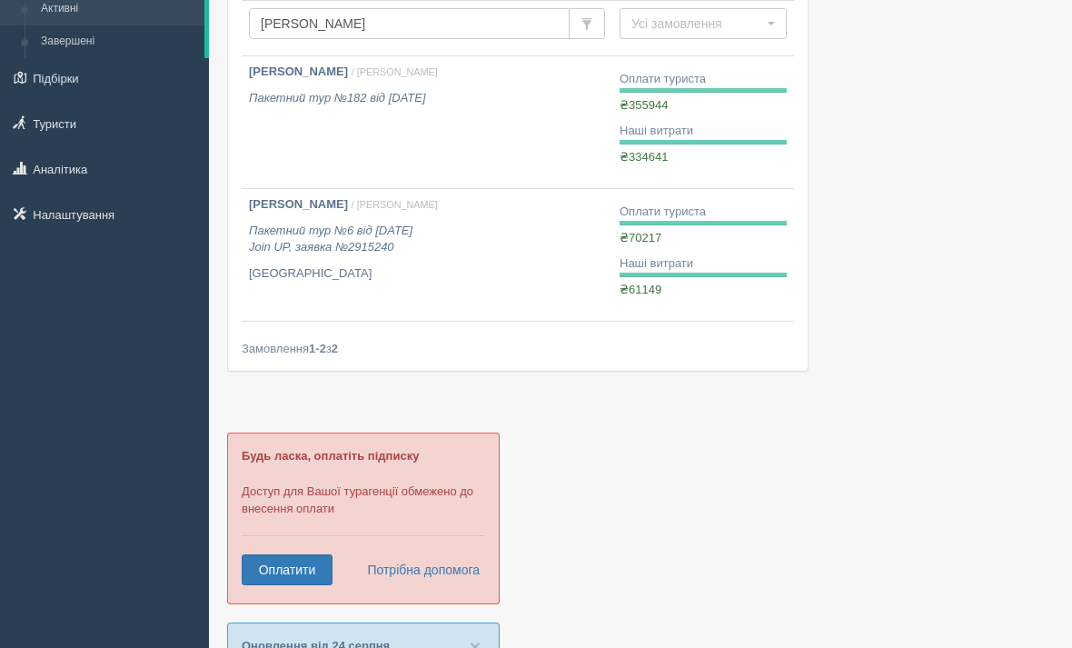  Describe the element at coordinates (118, 42) in the screenshot. I see `a: Завершені` at that location.